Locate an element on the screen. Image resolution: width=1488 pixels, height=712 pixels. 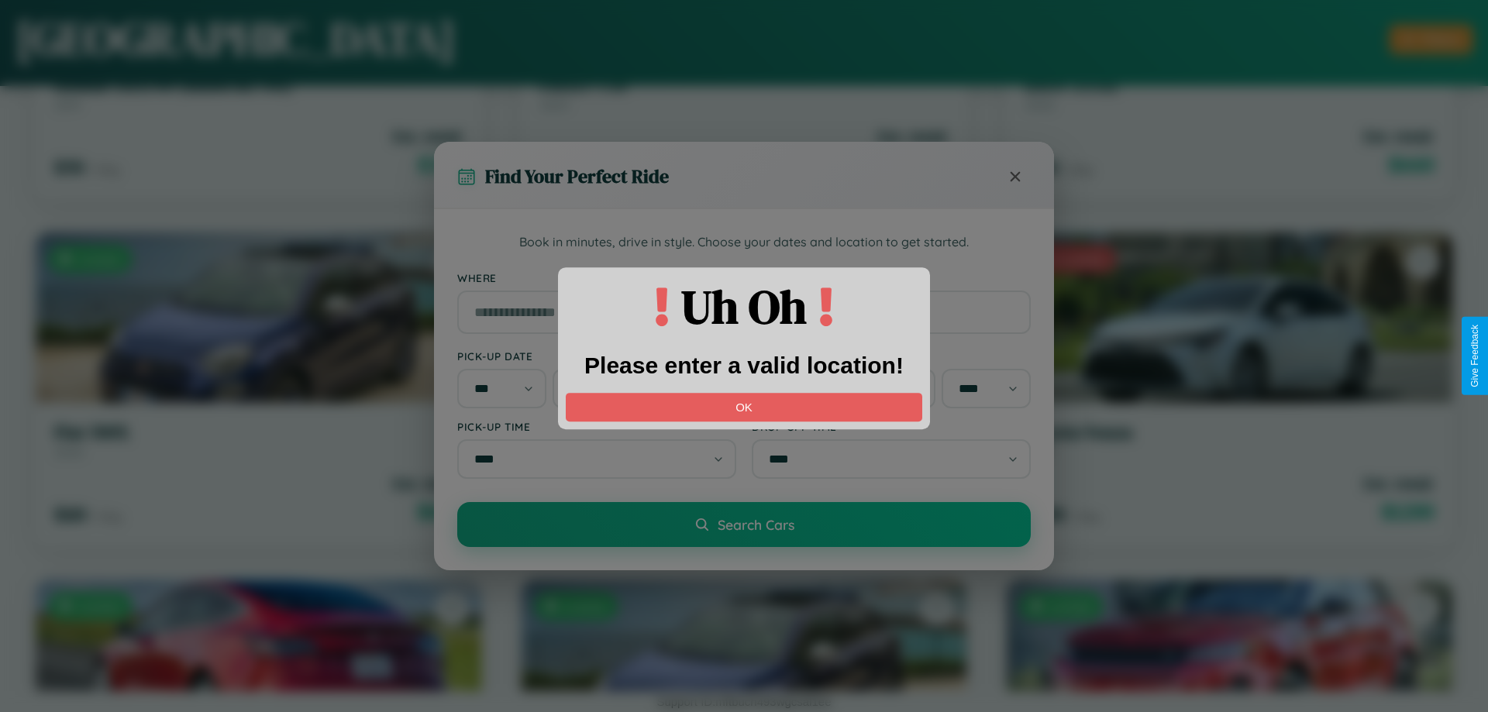
span: Search Cars is located at coordinates (756, 525).